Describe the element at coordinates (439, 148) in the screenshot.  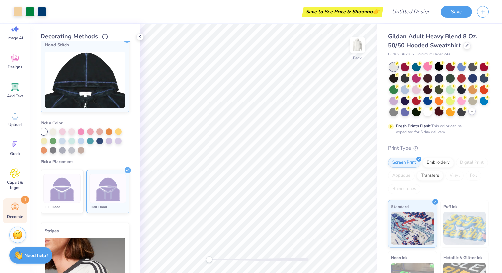
I see `div: Print Type` at that location.